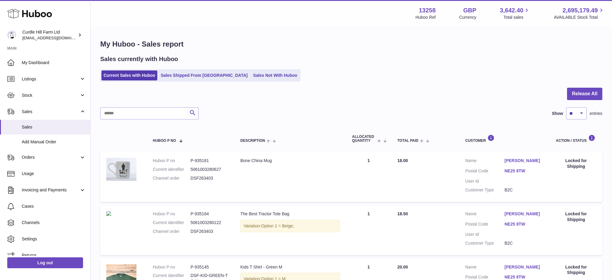 This screenshot has height=280, width=612. What do you see at coordinates (54, 239) in the screenshot?
I see `span: Settings` at bounding box center [54, 239].